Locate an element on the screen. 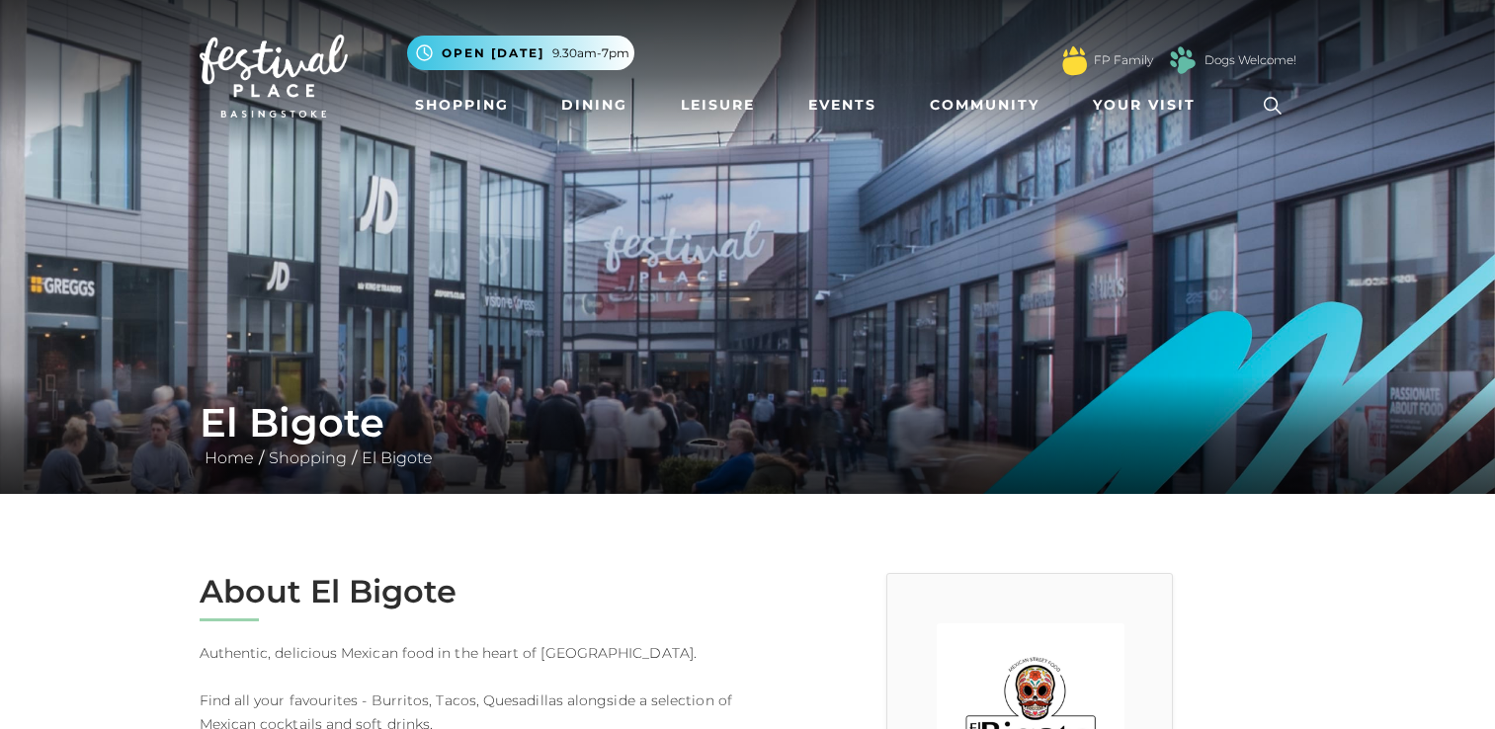 The height and width of the screenshot is (729, 1495). h1: El Bigote is located at coordinates (748, 423).